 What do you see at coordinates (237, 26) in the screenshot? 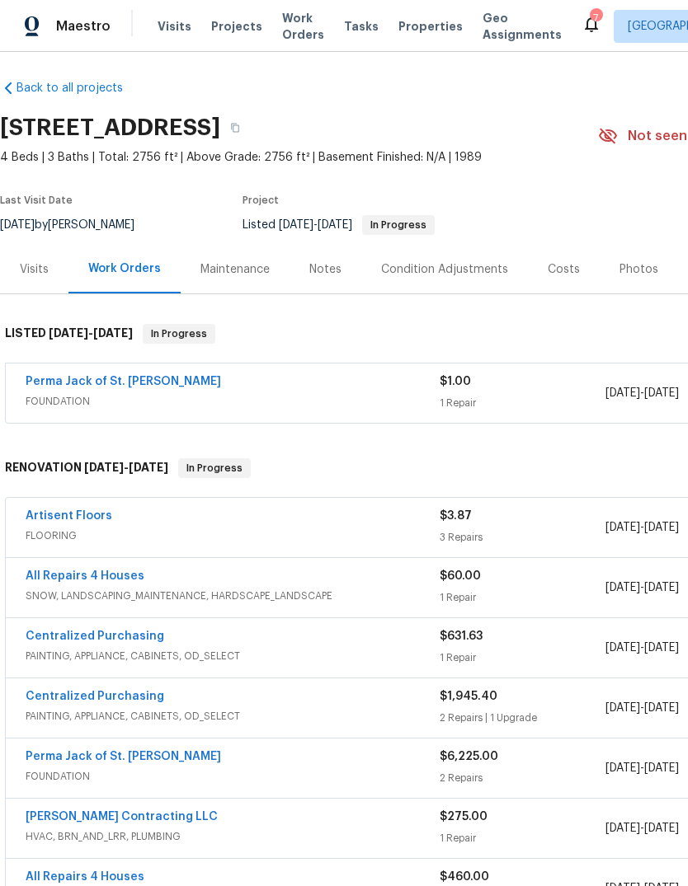
I see `span: Projects` at bounding box center [237, 26].